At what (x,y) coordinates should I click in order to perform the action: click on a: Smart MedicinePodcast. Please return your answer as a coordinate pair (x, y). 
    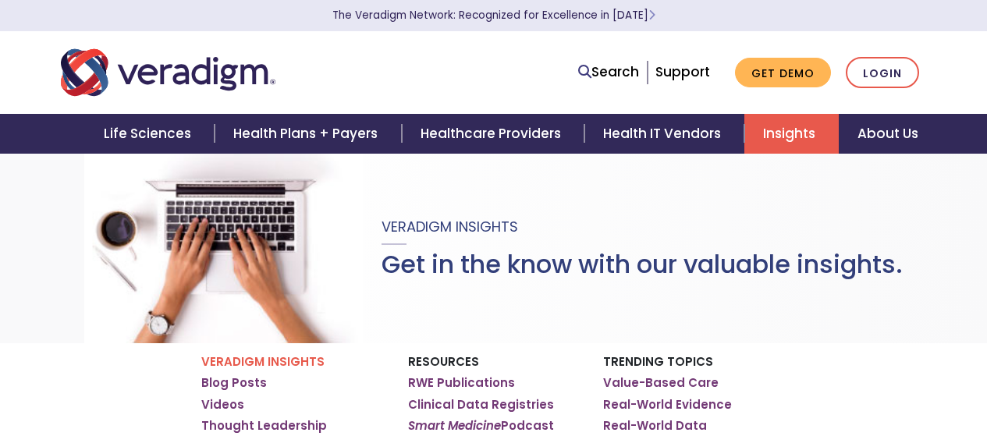
    Looking at the image, I should click on (481, 426).